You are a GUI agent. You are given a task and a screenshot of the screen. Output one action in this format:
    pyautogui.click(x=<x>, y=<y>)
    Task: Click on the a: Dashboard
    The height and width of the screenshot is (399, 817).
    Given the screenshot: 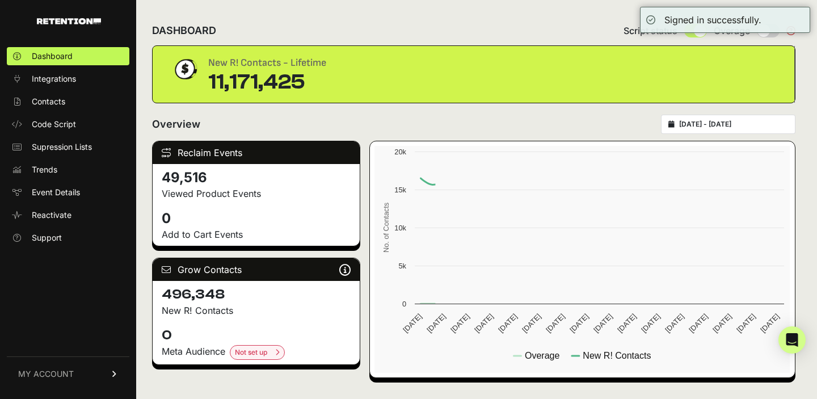 What is the action you would take?
    pyautogui.click(x=68, y=56)
    